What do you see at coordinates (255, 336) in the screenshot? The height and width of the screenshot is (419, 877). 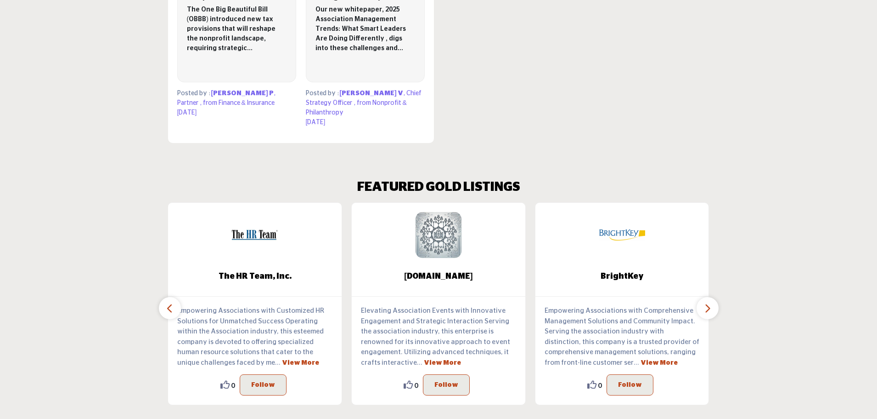 I see `p: Empowering Associations with Customized HR Solutions for Unmatched Success Operating within the A...` at bounding box center [255, 336].